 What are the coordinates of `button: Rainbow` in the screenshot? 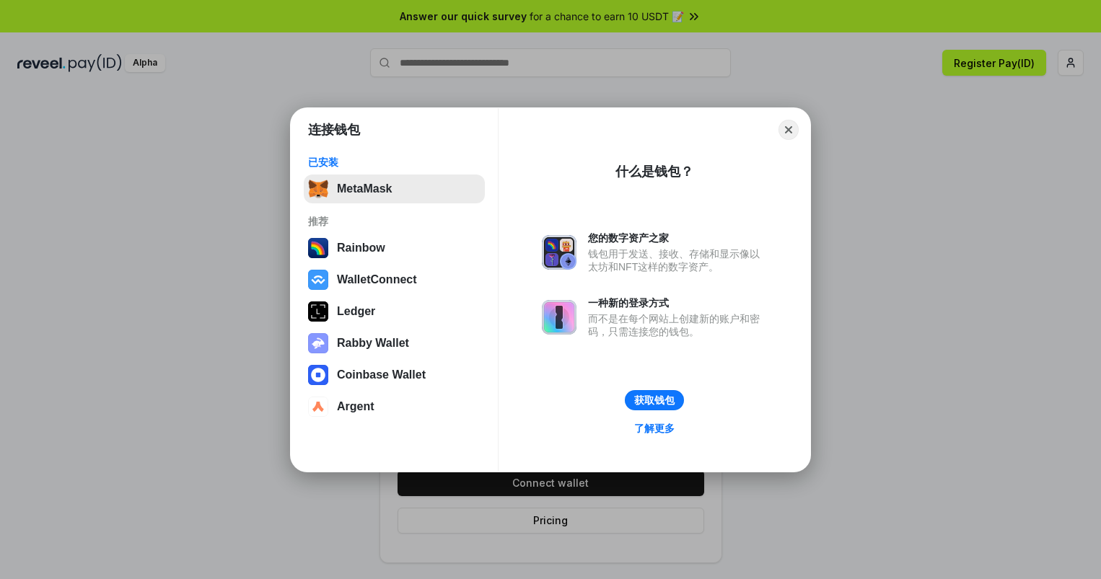 It's located at (394, 248).